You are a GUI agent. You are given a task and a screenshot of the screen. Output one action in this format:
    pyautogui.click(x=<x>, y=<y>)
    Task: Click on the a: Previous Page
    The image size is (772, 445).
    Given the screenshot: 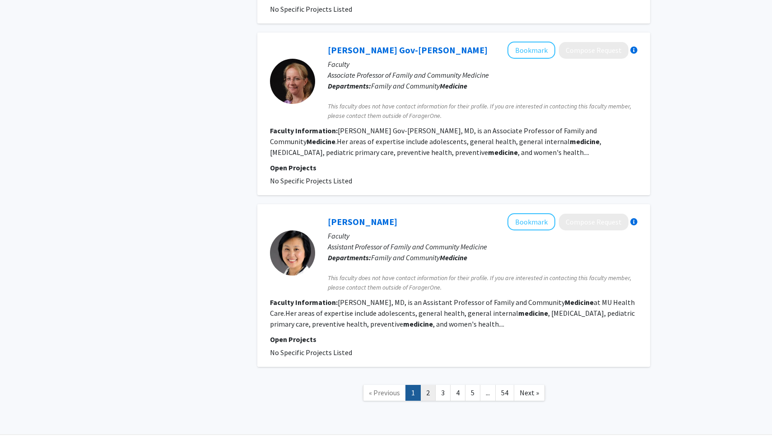 What is the action you would take?
    pyautogui.click(x=384, y=392)
    